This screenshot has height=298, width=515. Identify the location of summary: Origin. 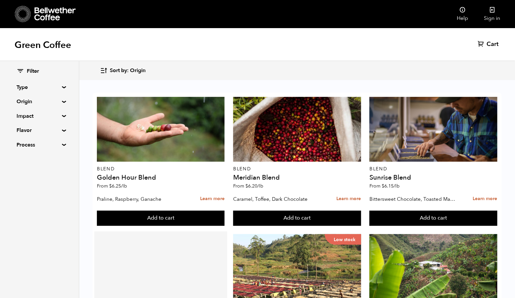
(39, 102).